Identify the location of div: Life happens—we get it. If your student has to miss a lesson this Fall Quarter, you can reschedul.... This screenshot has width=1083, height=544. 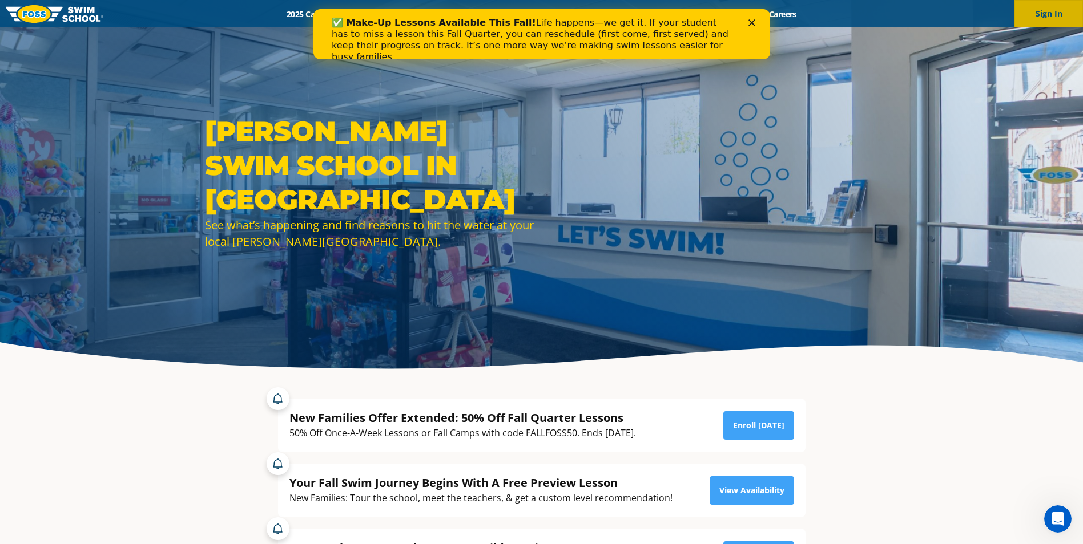
(219, 31).